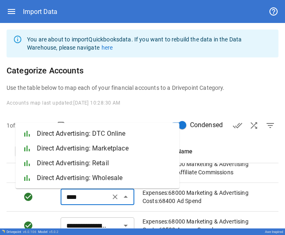 Image resolution: width=285 pixels, height=235 pixels. What do you see at coordinates (105, 163) in the screenshot?
I see `span: Direct Advertising: Retail` at bounding box center [105, 163].